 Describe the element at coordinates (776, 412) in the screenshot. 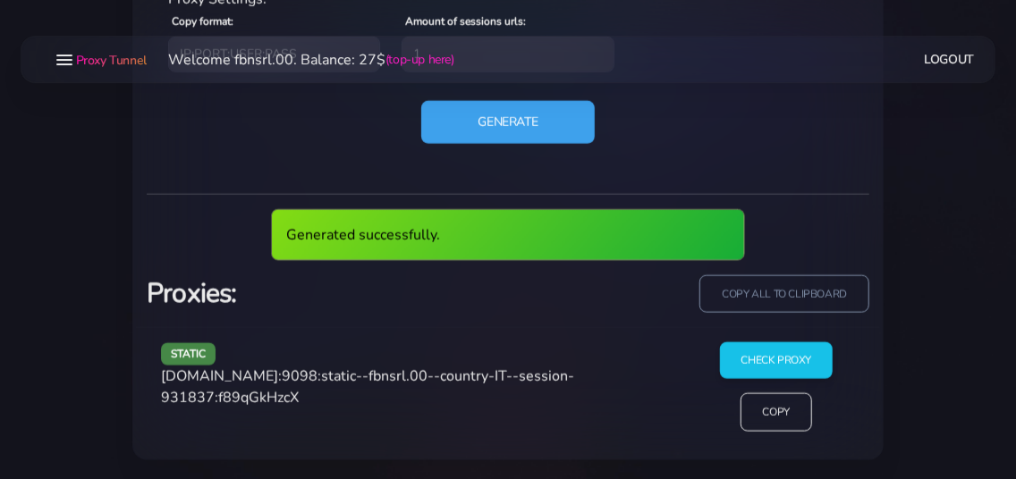

I see `input: Copy` at that location.